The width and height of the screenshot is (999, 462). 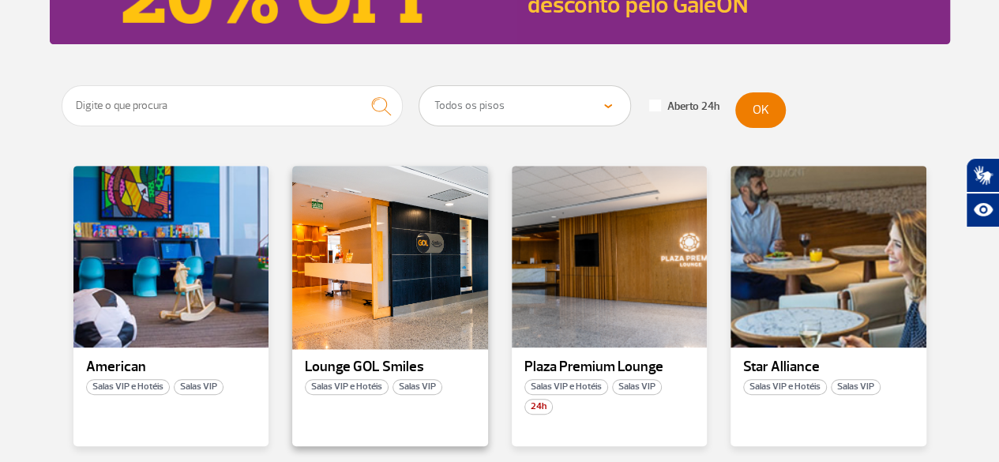 I want to click on span: 24h, so click(x=538, y=407).